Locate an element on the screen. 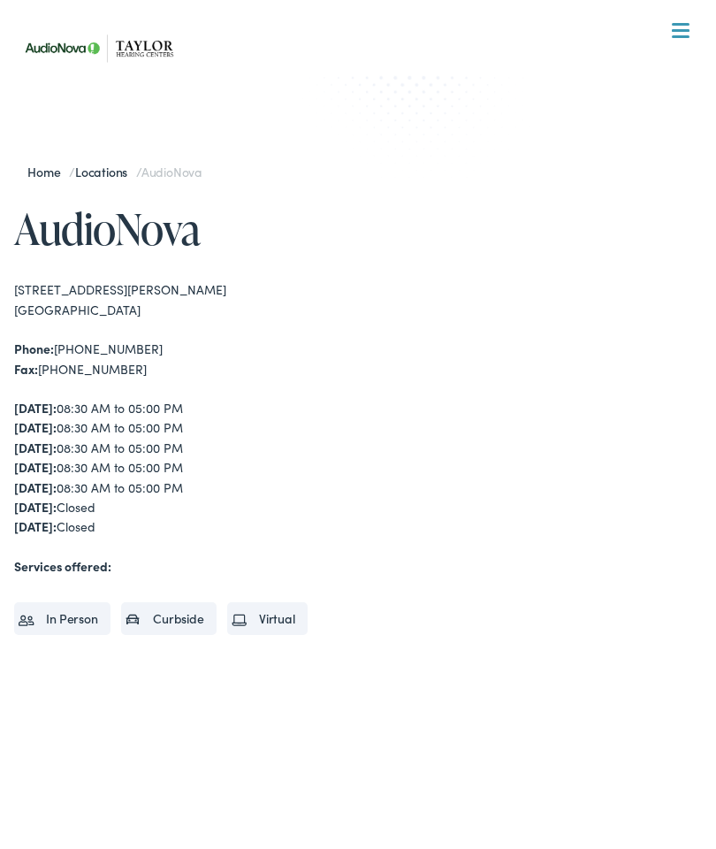 This screenshot has height=849, width=716. strong: Phone: is located at coordinates (34, 348).